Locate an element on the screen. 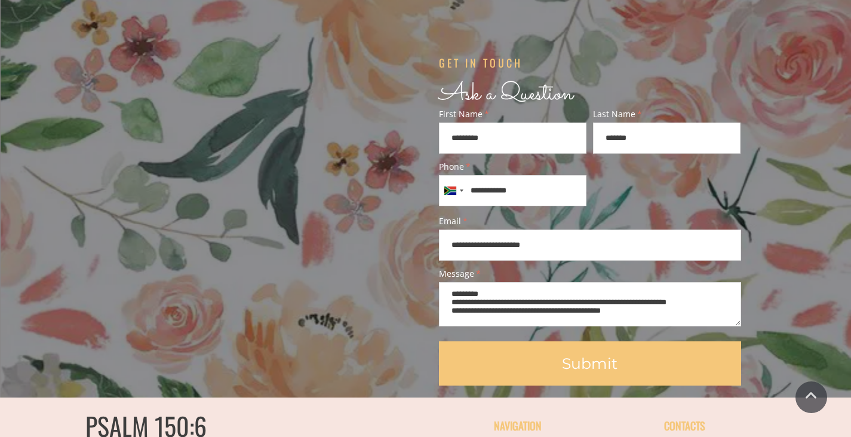 The image size is (851, 437). a: Scroll To Top is located at coordinates (811, 397).